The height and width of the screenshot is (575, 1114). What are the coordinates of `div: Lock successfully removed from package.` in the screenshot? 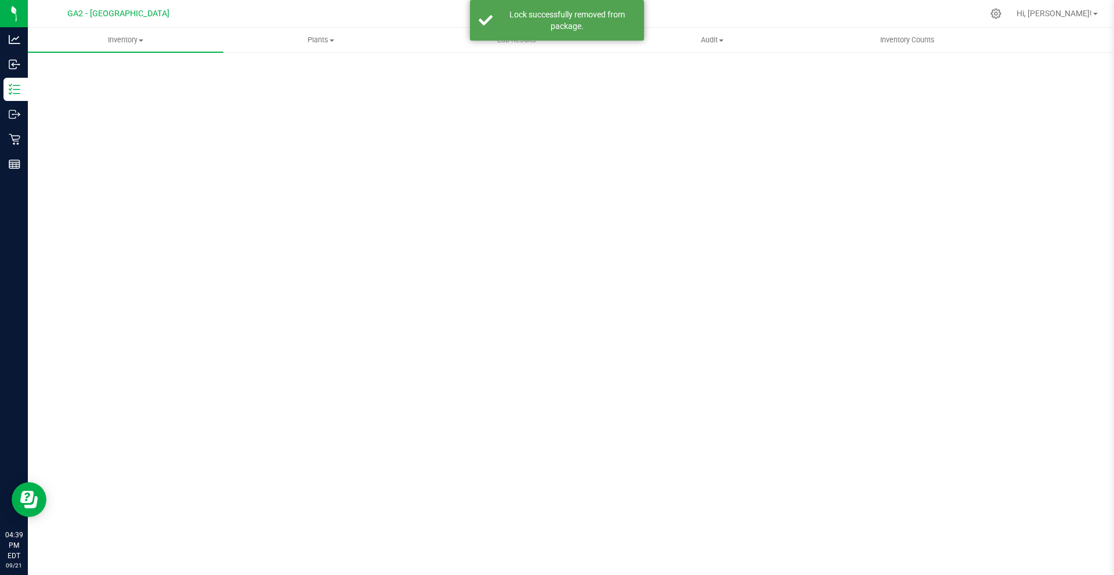 It's located at (567, 20).